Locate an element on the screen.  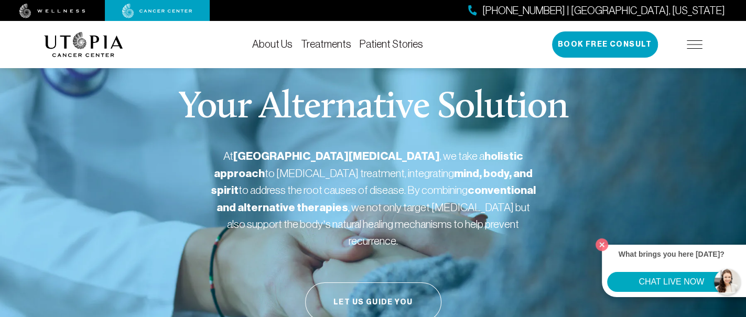
img: logo is located at coordinates (83, 45).